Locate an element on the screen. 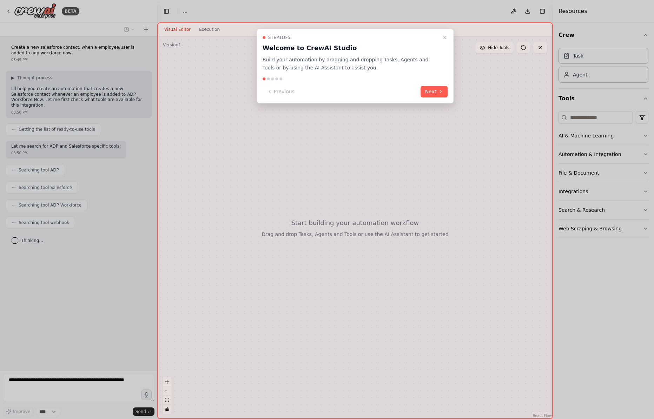 This screenshot has width=654, height=419. span: Step 1 of 5 is located at coordinates (279, 38).